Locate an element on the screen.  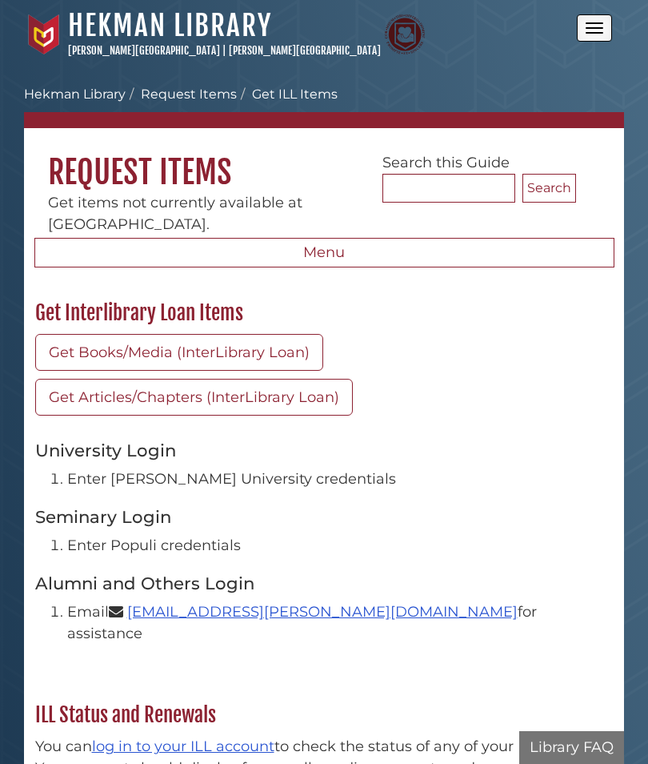
button: Menu is located at coordinates (324, 253).